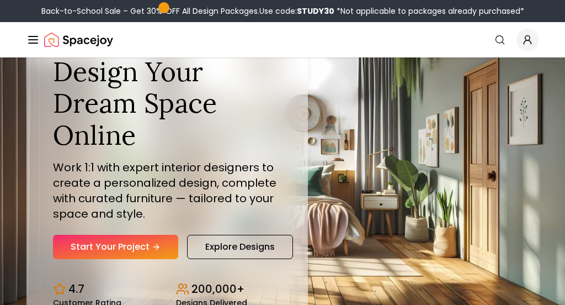  What do you see at coordinates (316, 11) in the screenshot?
I see `b: STUDY30` at bounding box center [316, 11].